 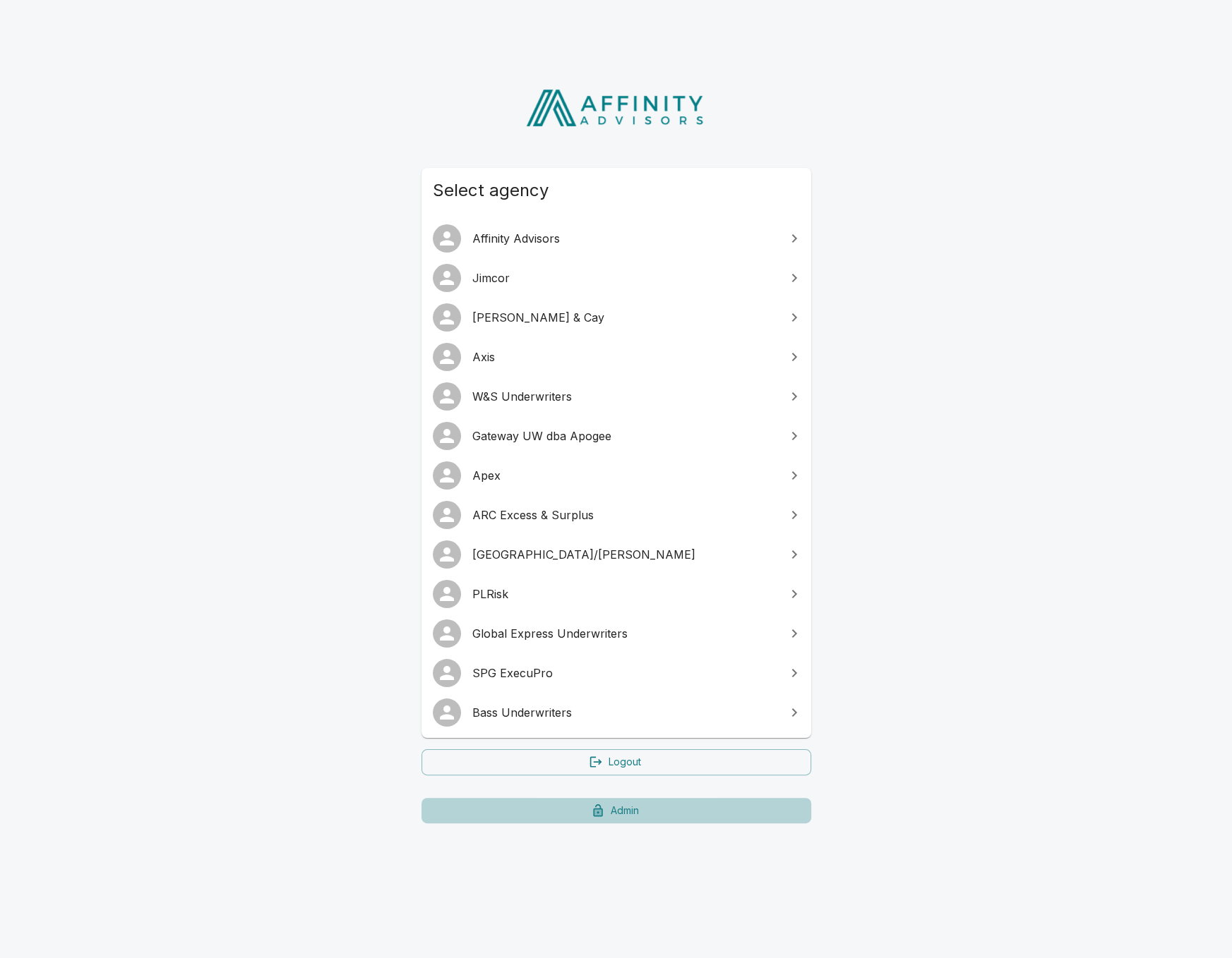 I want to click on span: Select agency, so click(x=616, y=191).